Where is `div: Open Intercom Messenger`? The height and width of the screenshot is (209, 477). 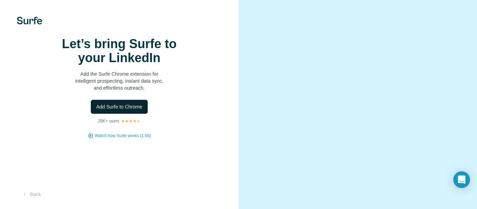
div: Open Intercom Messenger is located at coordinates (462, 180).